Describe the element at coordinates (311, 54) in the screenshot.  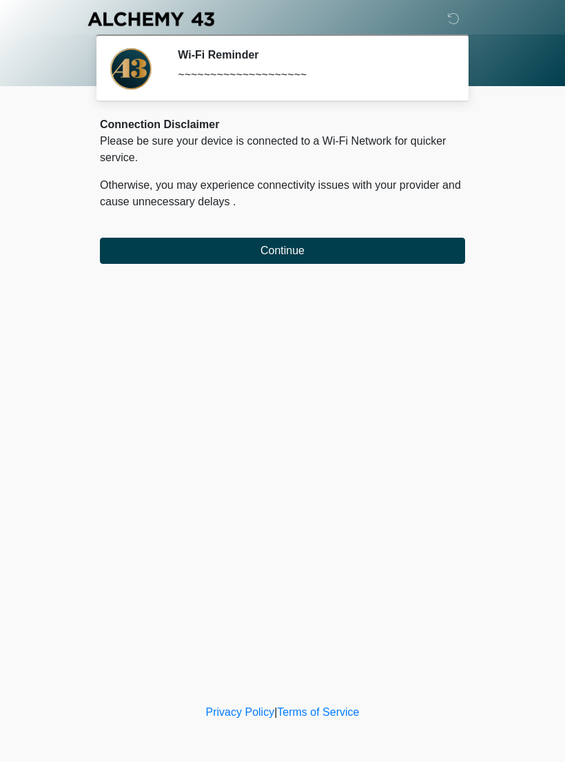
I see `h2: Wi-Fi Reminder` at that location.